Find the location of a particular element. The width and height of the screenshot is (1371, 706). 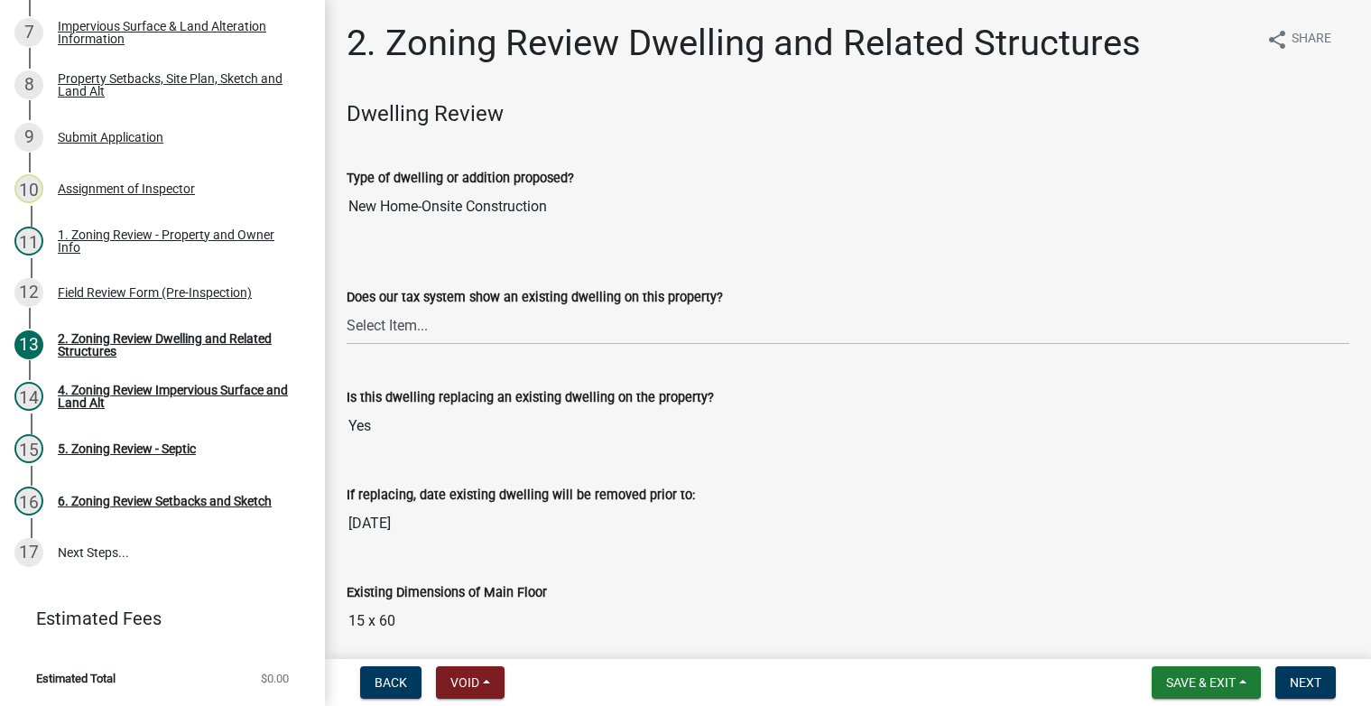

span: Back is located at coordinates (391, 682).